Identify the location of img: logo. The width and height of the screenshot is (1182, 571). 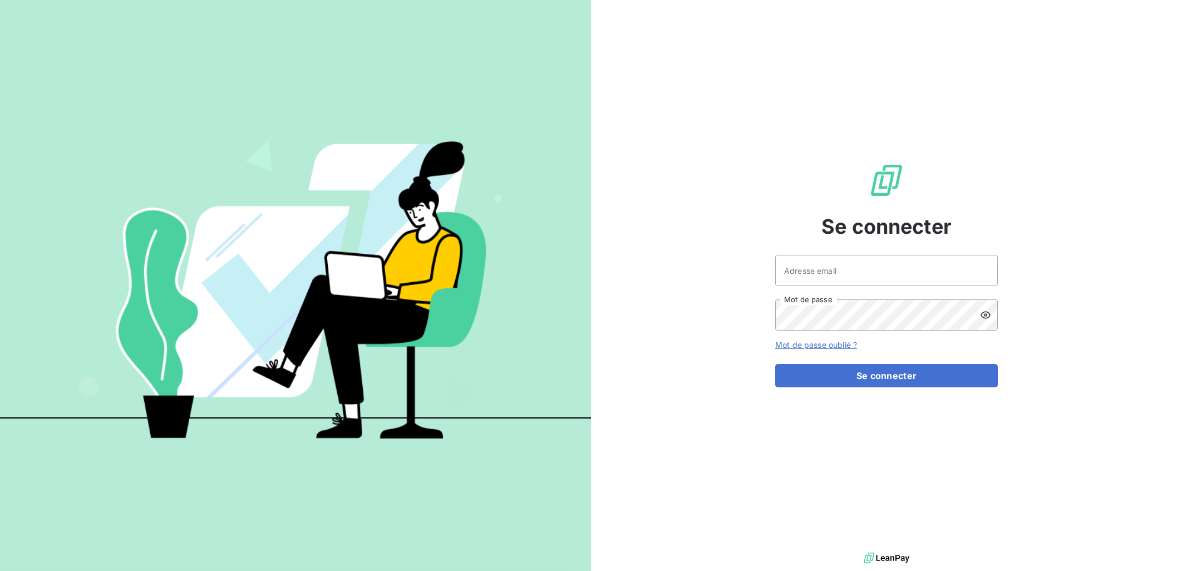
(886, 558).